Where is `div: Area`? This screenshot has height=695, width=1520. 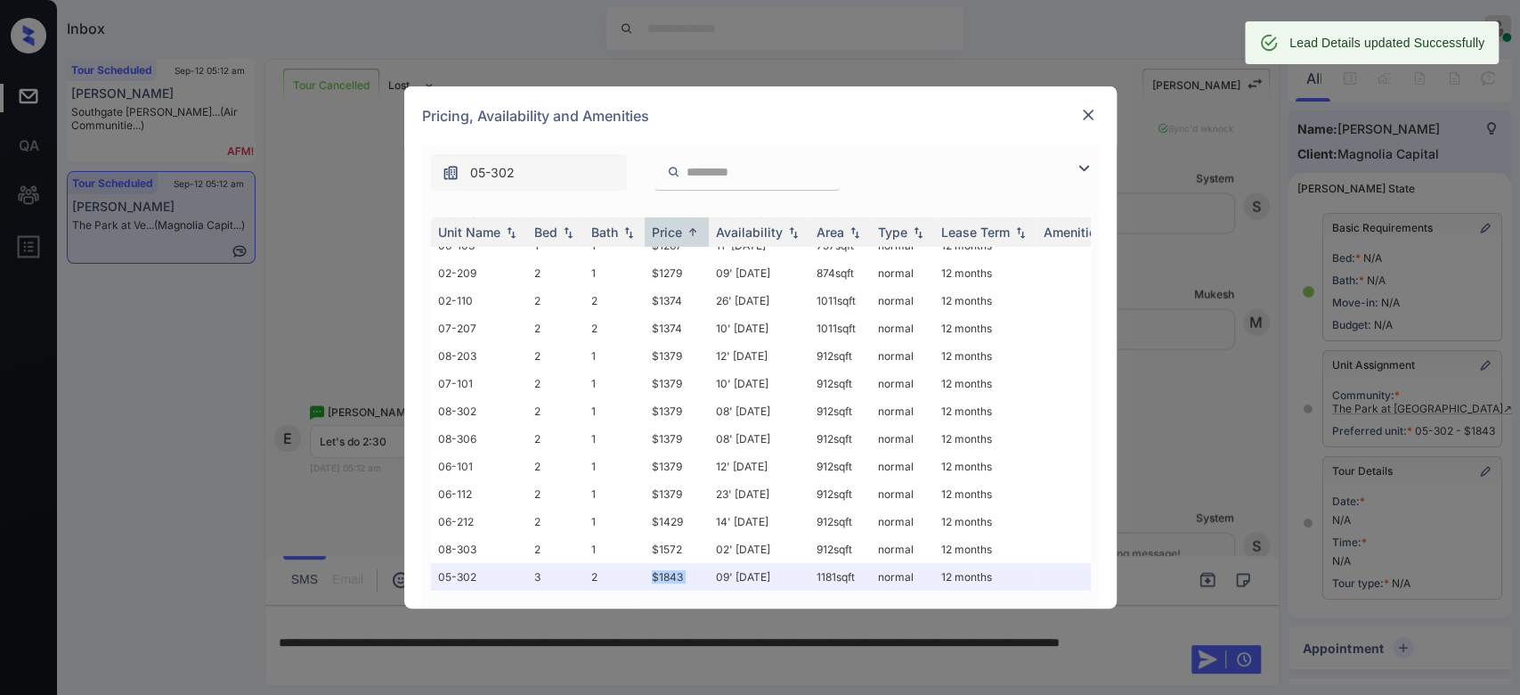 div: Area is located at coordinates (830, 232).